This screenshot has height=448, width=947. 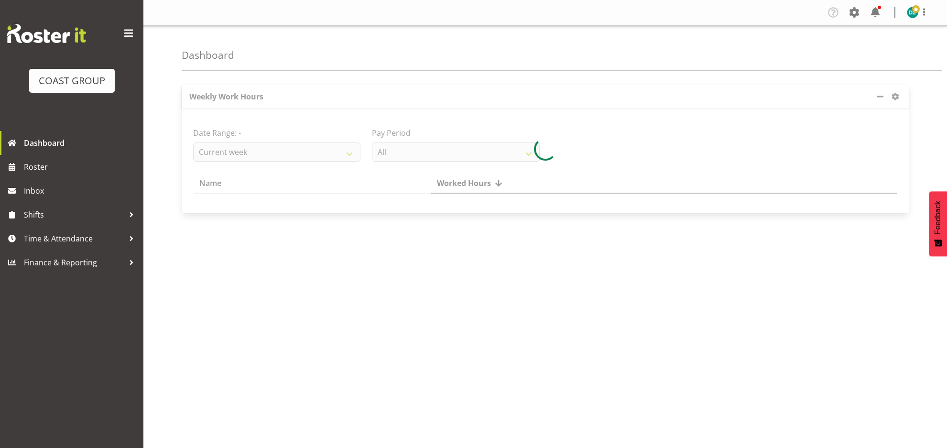 I want to click on div: COAST GROUP, so click(x=72, y=81).